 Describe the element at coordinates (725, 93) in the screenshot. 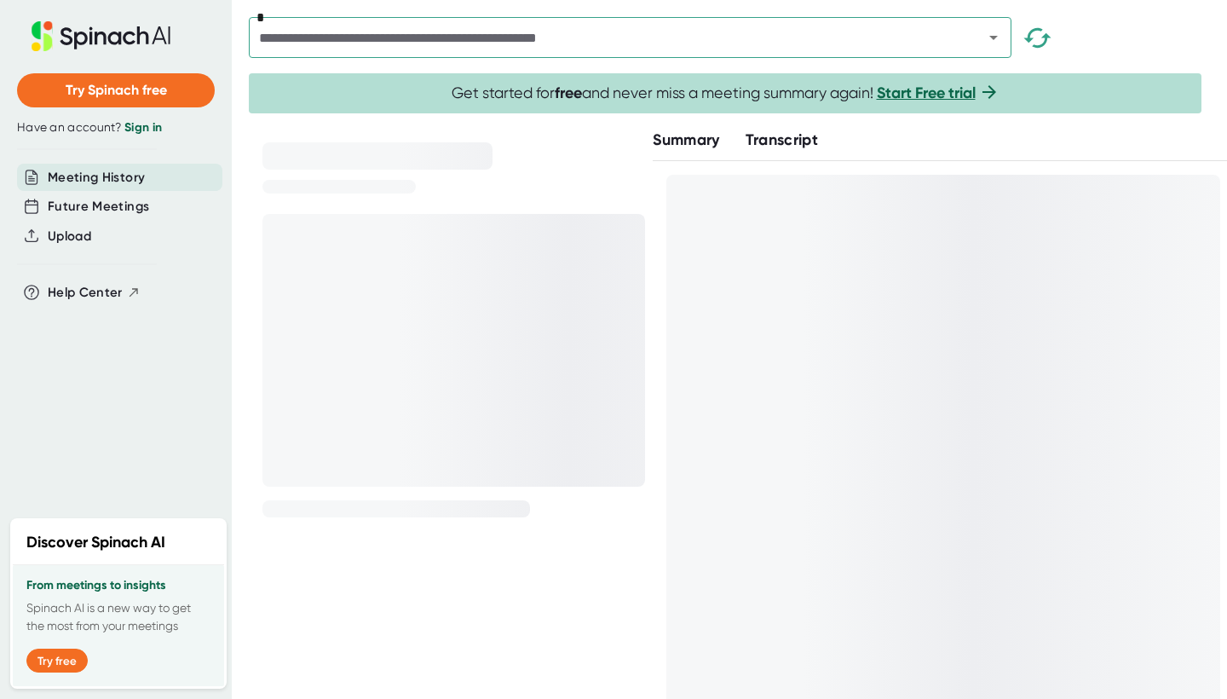

I see `span: Get started for and never miss a meeting summary again!` at that location.